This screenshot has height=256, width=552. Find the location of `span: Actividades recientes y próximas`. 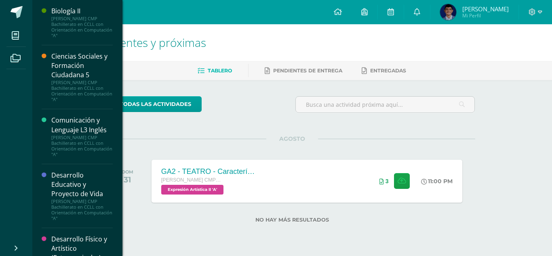

span: Actividades recientes y próximas is located at coordinates (124, 42).